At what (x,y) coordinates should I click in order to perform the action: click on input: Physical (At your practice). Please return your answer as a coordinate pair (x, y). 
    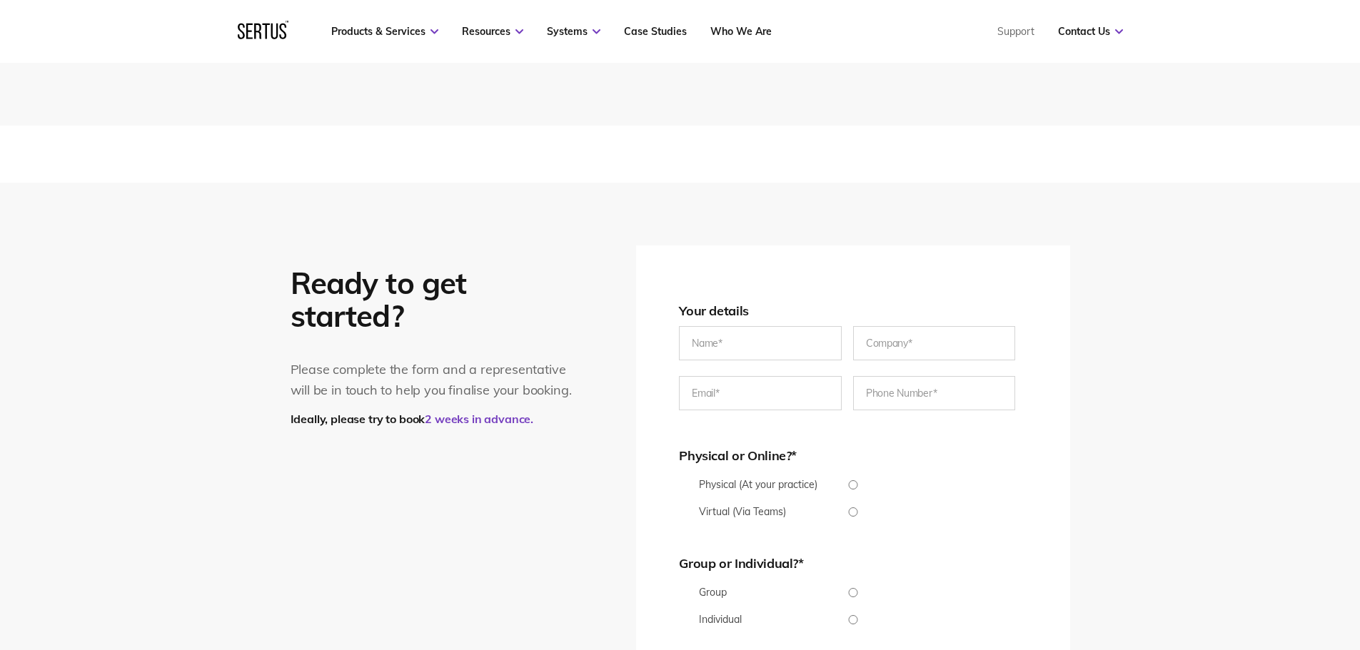
    Looking at the image, I should click on (852, 485).